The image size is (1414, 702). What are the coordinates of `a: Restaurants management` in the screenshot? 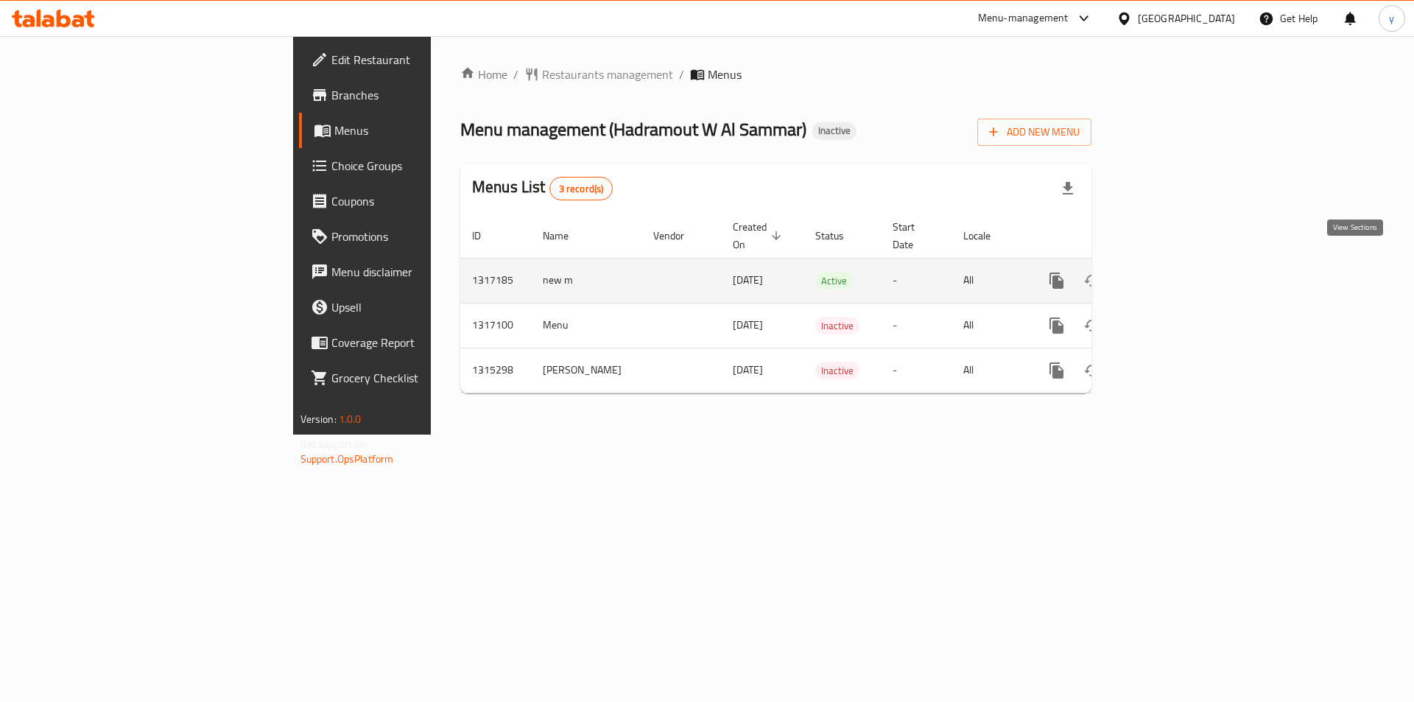 It's located at (599, 74).